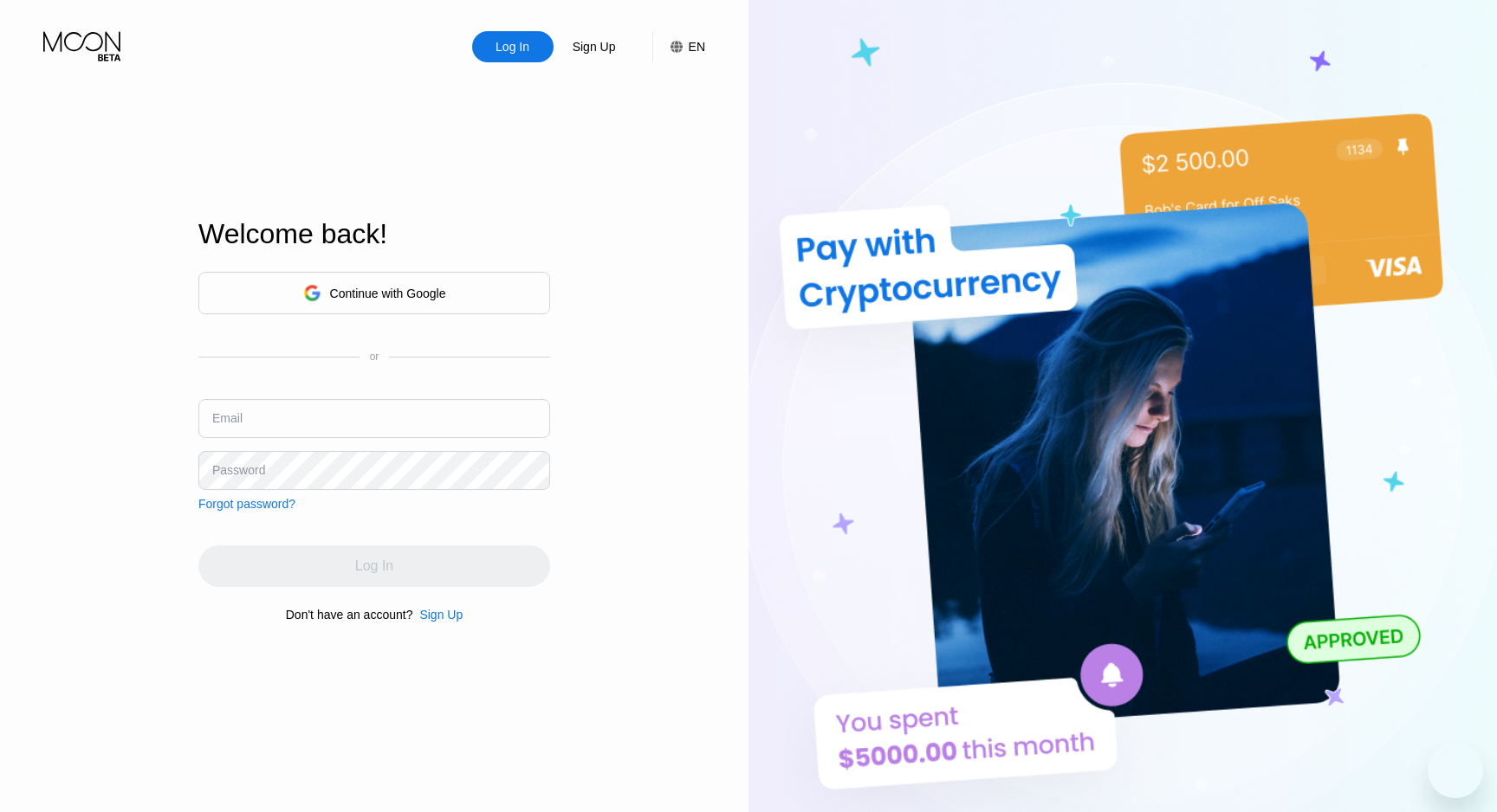  I want to click on div: Email, so click(227, 418).